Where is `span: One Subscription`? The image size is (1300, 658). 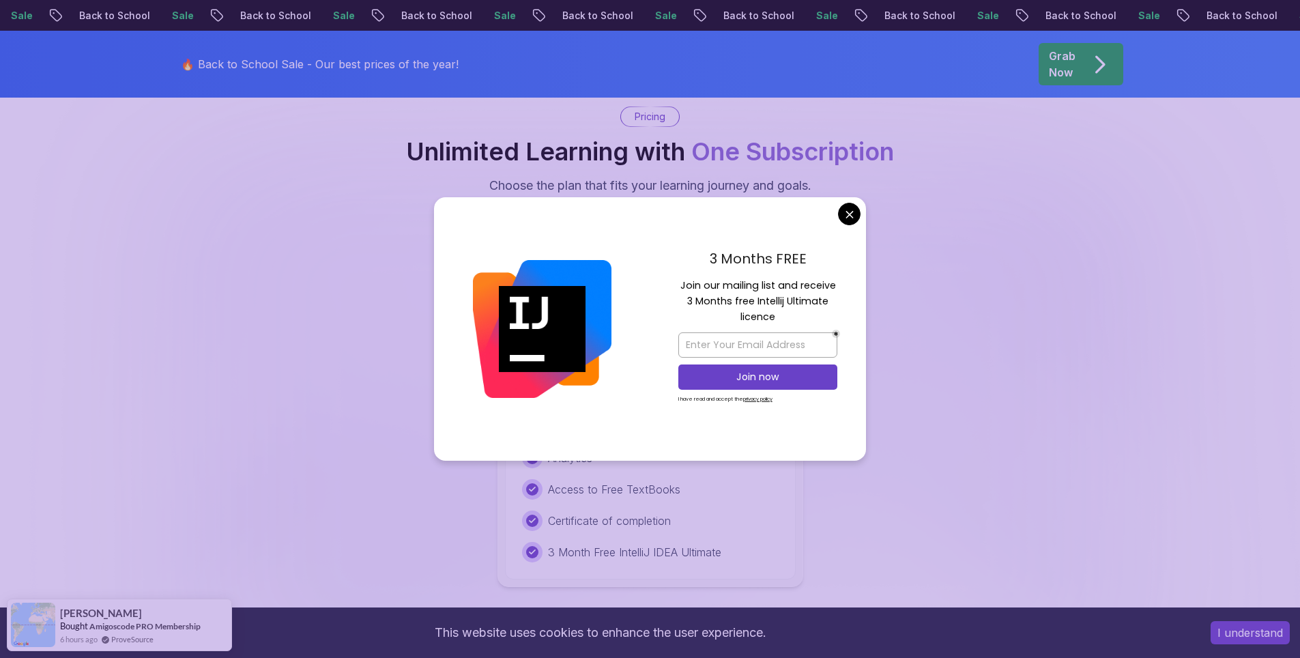
span: One Subscription is located at coordinates (792, 151).